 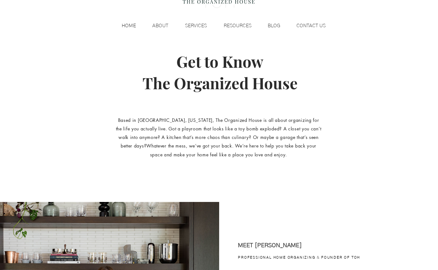 I want to click on a: CONTACT US, so click(x=306, y=26).